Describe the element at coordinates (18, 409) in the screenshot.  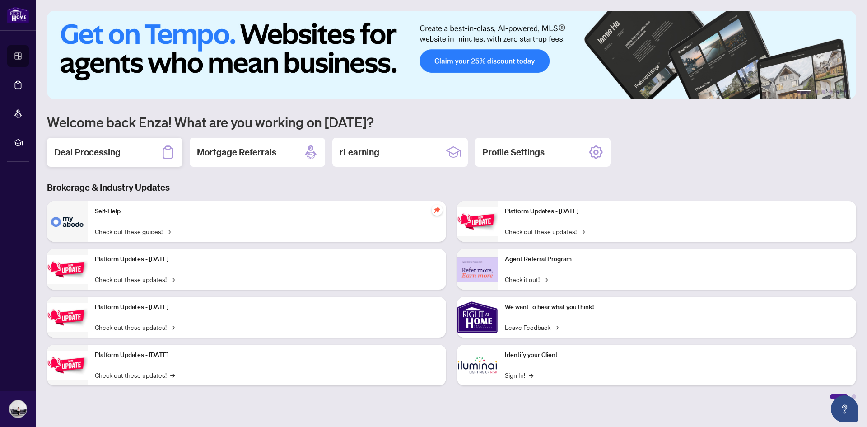
I see `img: Profile Icon` at that location.